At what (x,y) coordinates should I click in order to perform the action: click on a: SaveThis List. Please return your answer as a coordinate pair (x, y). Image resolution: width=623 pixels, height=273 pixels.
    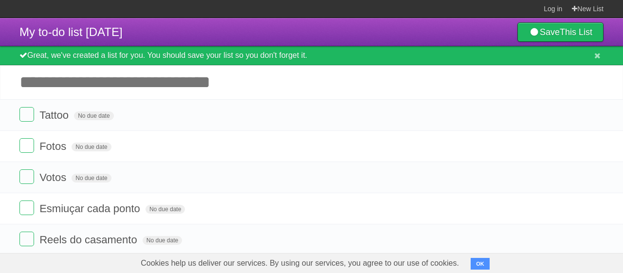
    Looking at the image, I should click on (560, 32).